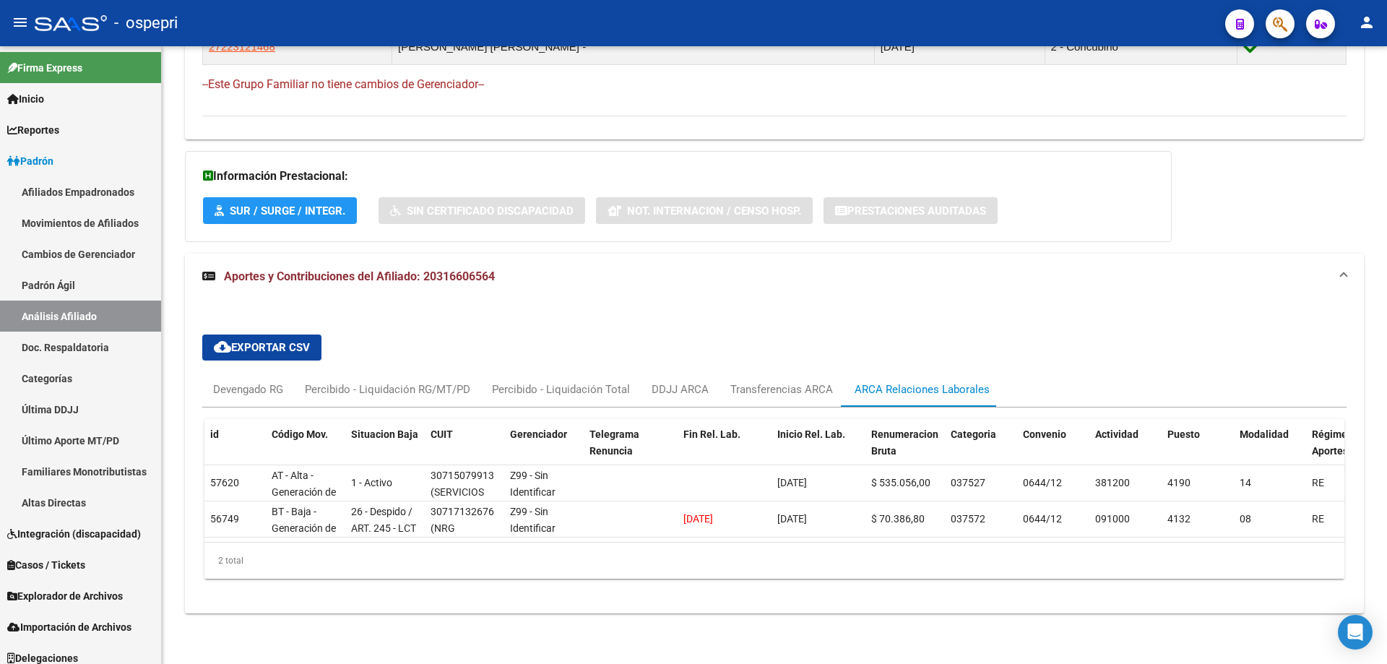  Describe the element at coordinates (614, 442) in the screenshot. I see `span: Telegrama Renuncia` at that location.